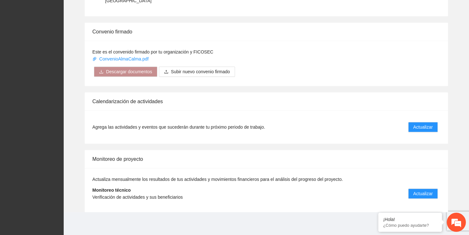  I want to click on div: Monitoreo de proyecto, so click(266, 159).